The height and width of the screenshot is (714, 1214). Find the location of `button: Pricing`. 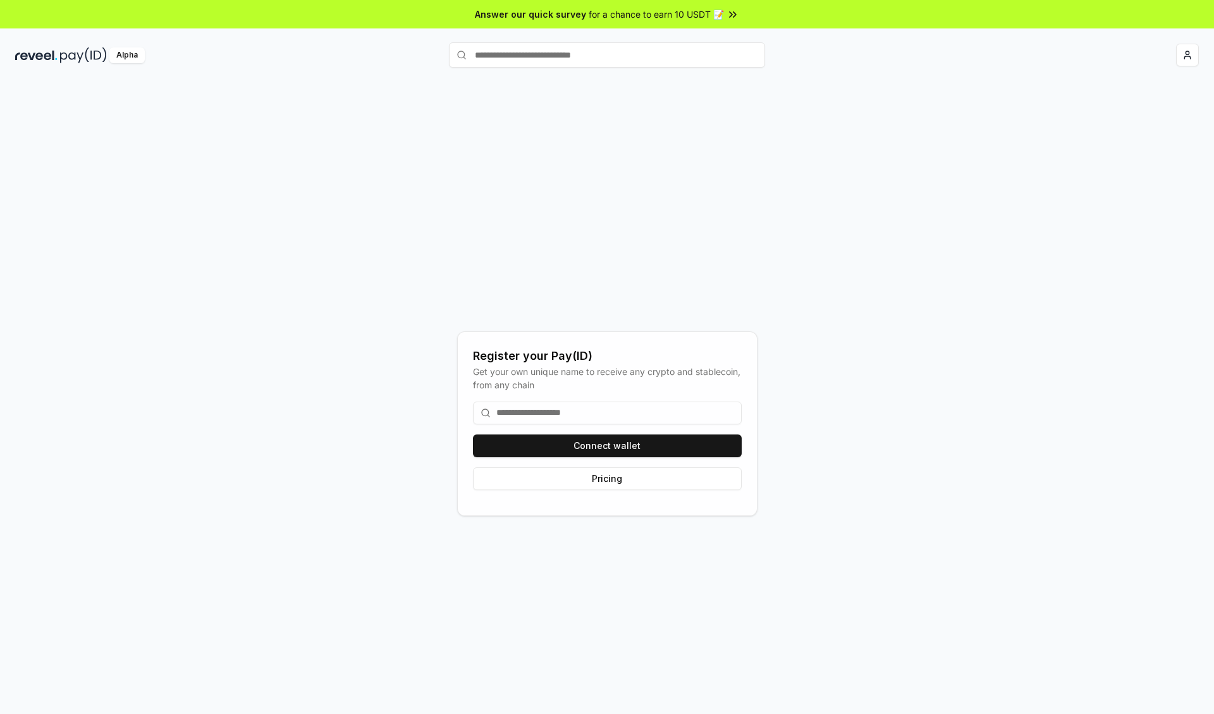

button: Pricing is located at coordinates (607, 479).